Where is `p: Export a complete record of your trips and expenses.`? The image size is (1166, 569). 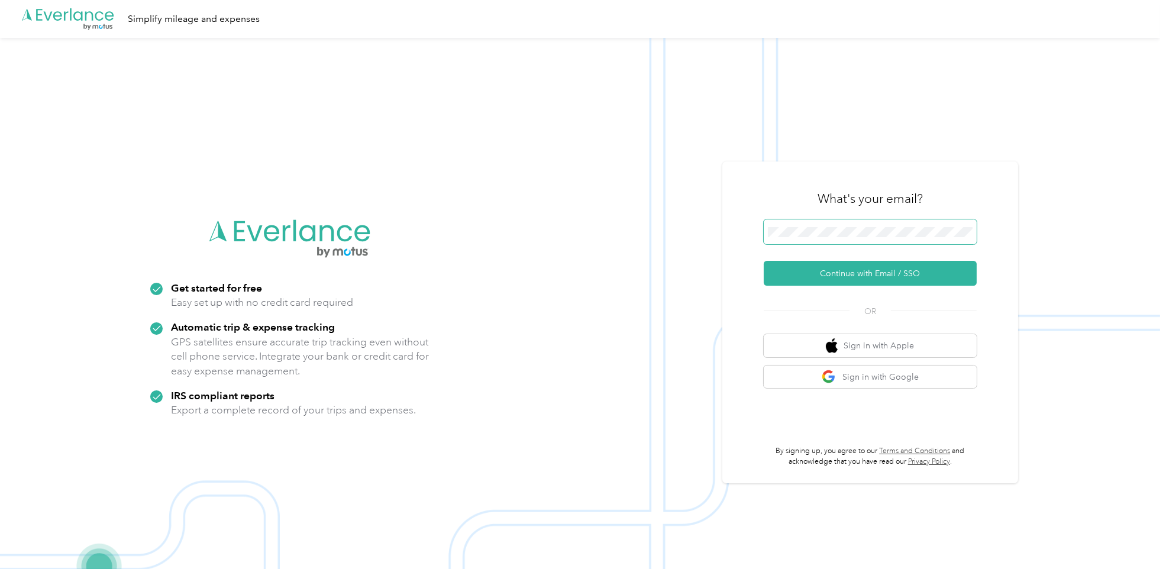 p: Export a complete record of your trips and expenses. is located at coordinates (293, 410).